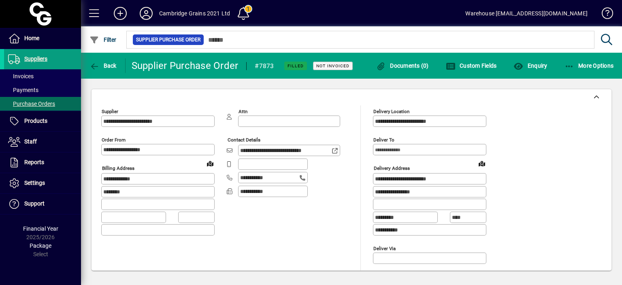 The image size is (622, 285). Describe the element at coordinates (103, 40) in the screenshot. I see `span: Filter` at that location.